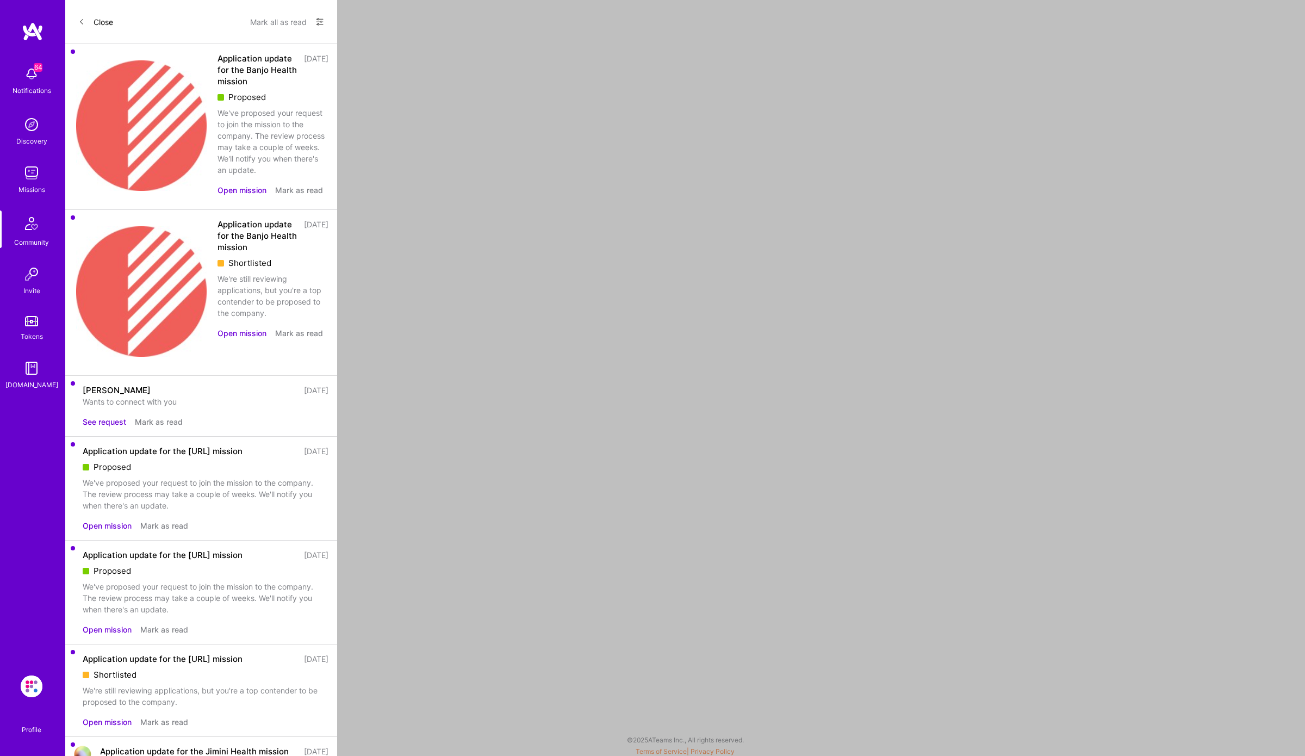 This screenshot has height=756, width=1305. What do you see at coordinates (32, 223) in the screenshot?
I see `img: Community` at bounding box center [32, 223].